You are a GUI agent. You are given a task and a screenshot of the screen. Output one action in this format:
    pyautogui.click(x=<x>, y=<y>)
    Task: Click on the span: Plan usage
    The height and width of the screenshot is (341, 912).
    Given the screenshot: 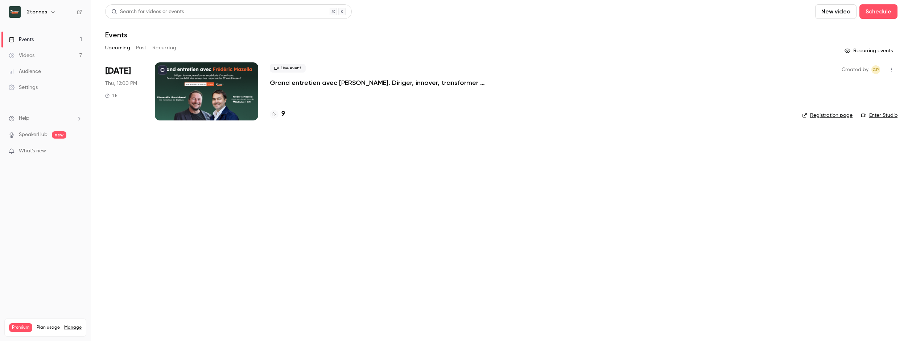 What is the action you would take?
    pyautogui.click(x=48, y=327)
    